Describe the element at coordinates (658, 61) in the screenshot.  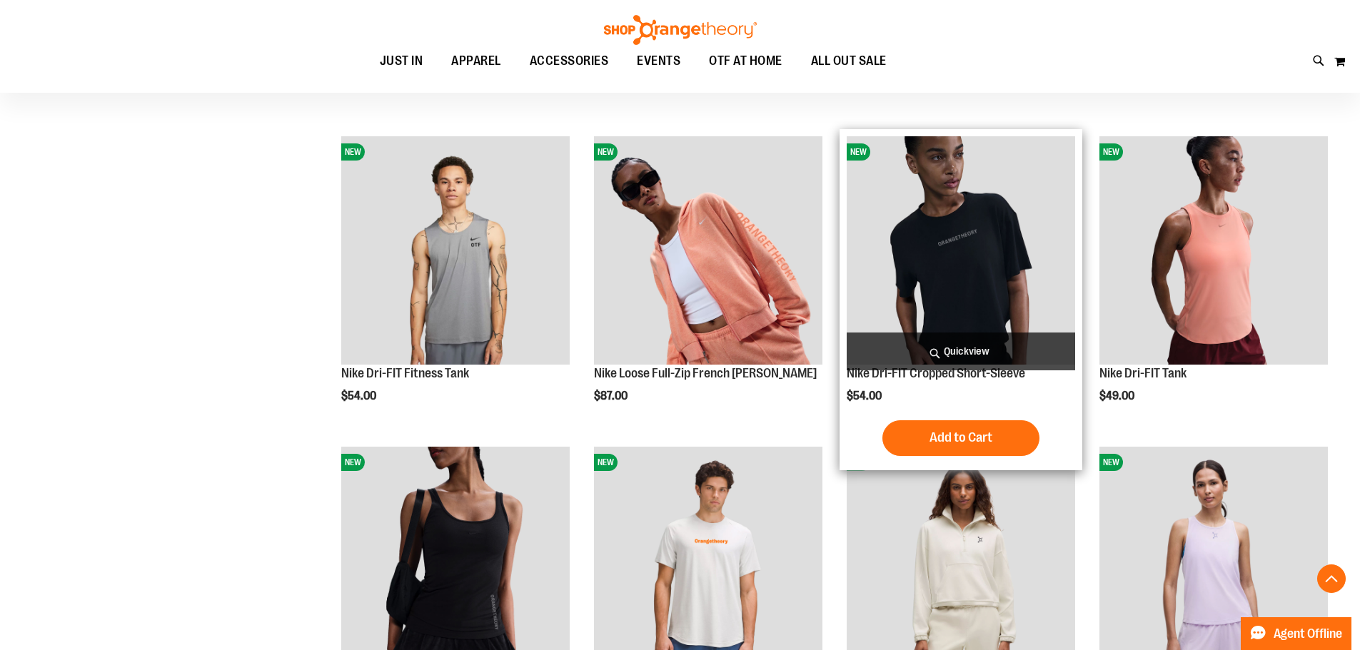
I see `span: EVENTS` at that location.